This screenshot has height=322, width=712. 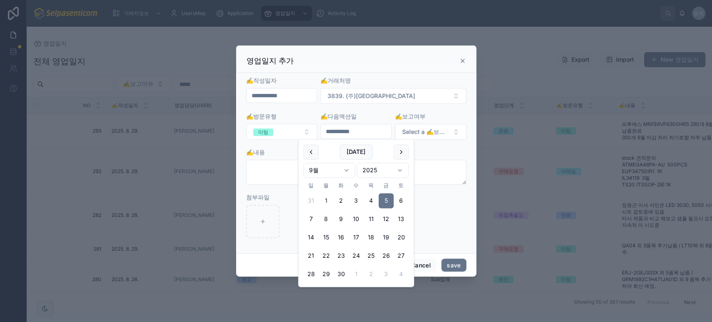 I want to click on button: 2025년 9월 7일 일요일, so click(x=311, y=219).